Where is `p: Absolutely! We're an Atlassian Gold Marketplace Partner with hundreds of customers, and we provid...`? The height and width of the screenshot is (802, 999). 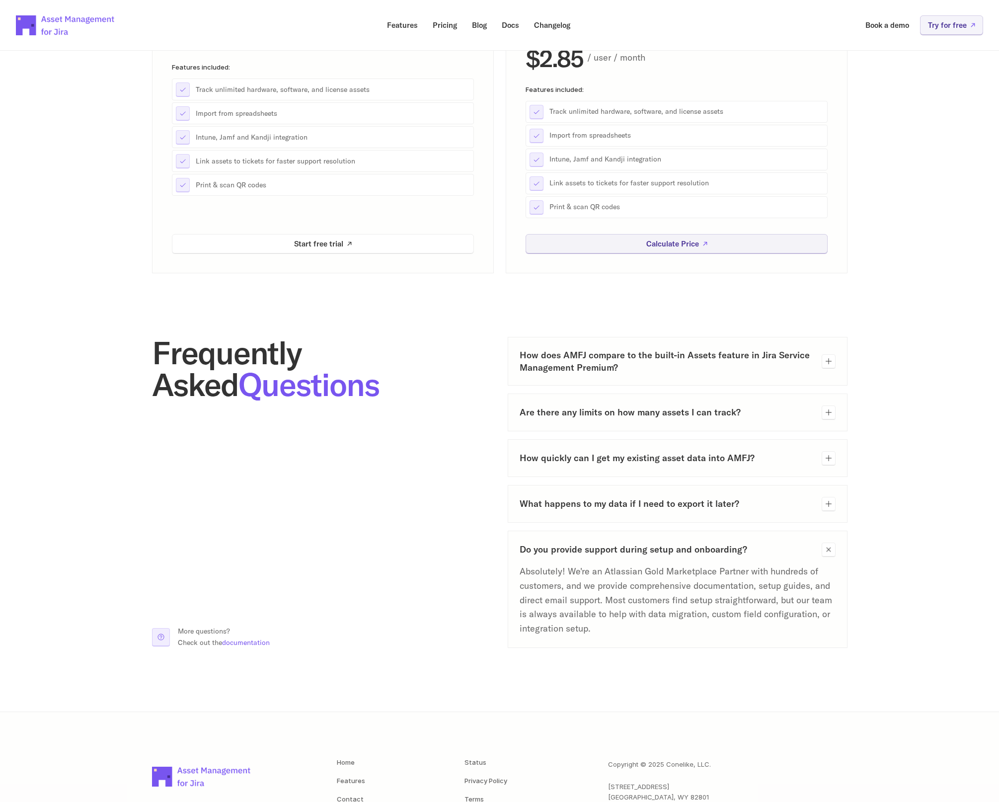
p: Absolutely! We're an Atlassian Gold Marketplace Partner with hundreds of customers, and we provid... is located at coordinates (678, 600).